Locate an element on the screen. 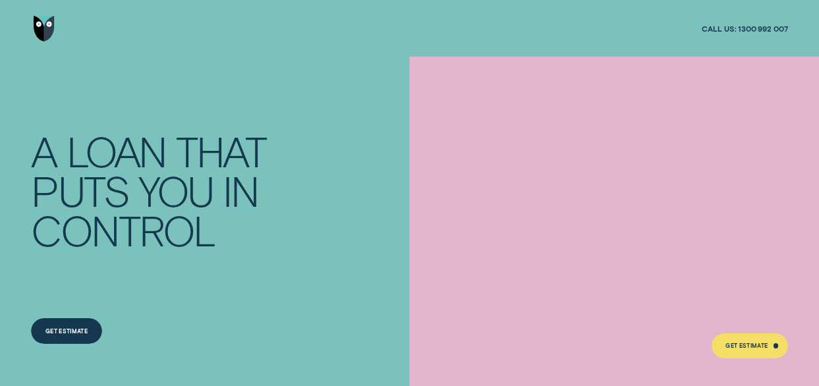 The image size is (819, 386). span: Call us: is located at coordinates (718, 28).